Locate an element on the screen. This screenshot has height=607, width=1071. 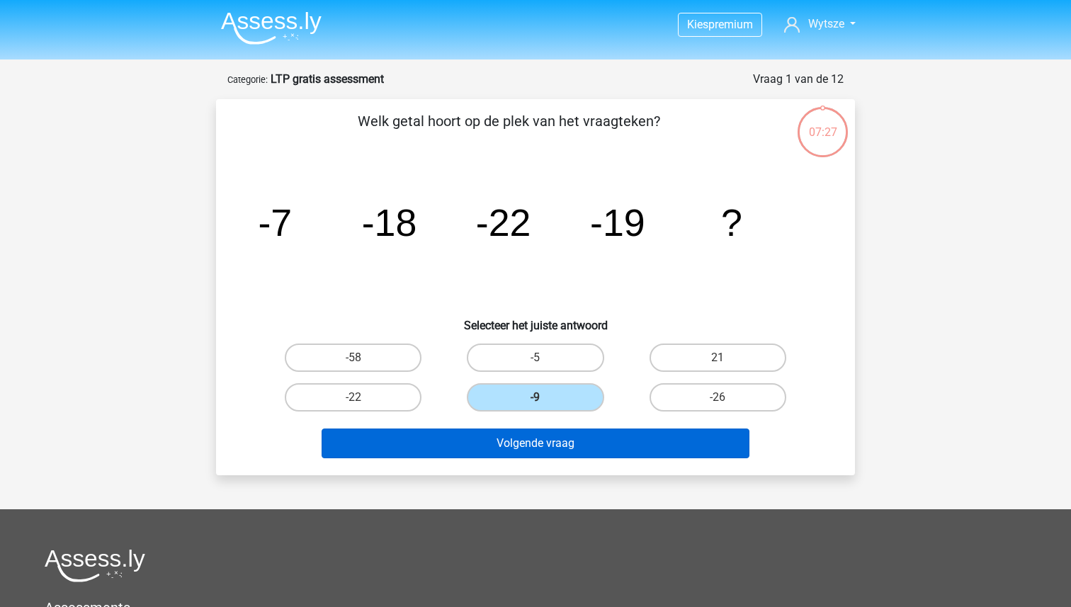
label: -9 is located at coordinates (535, 397).